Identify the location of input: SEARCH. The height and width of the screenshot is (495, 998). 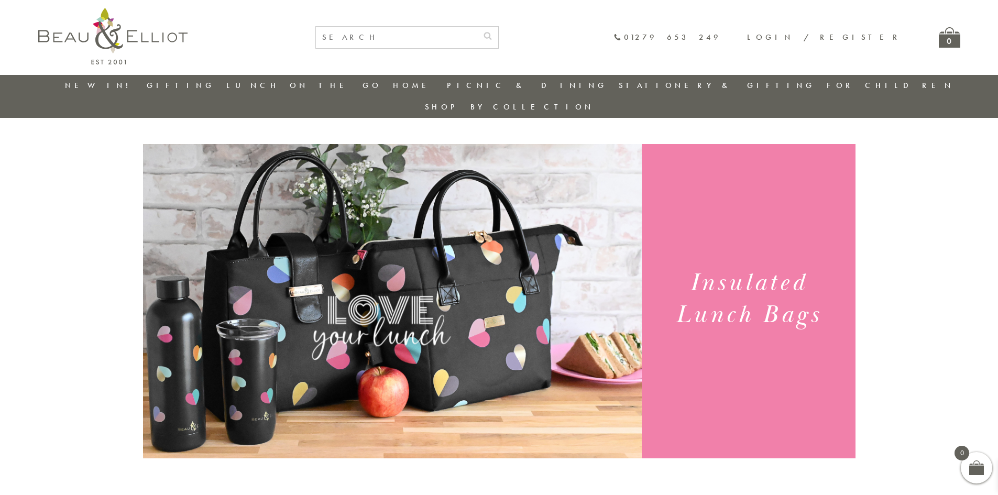
(396, 37).